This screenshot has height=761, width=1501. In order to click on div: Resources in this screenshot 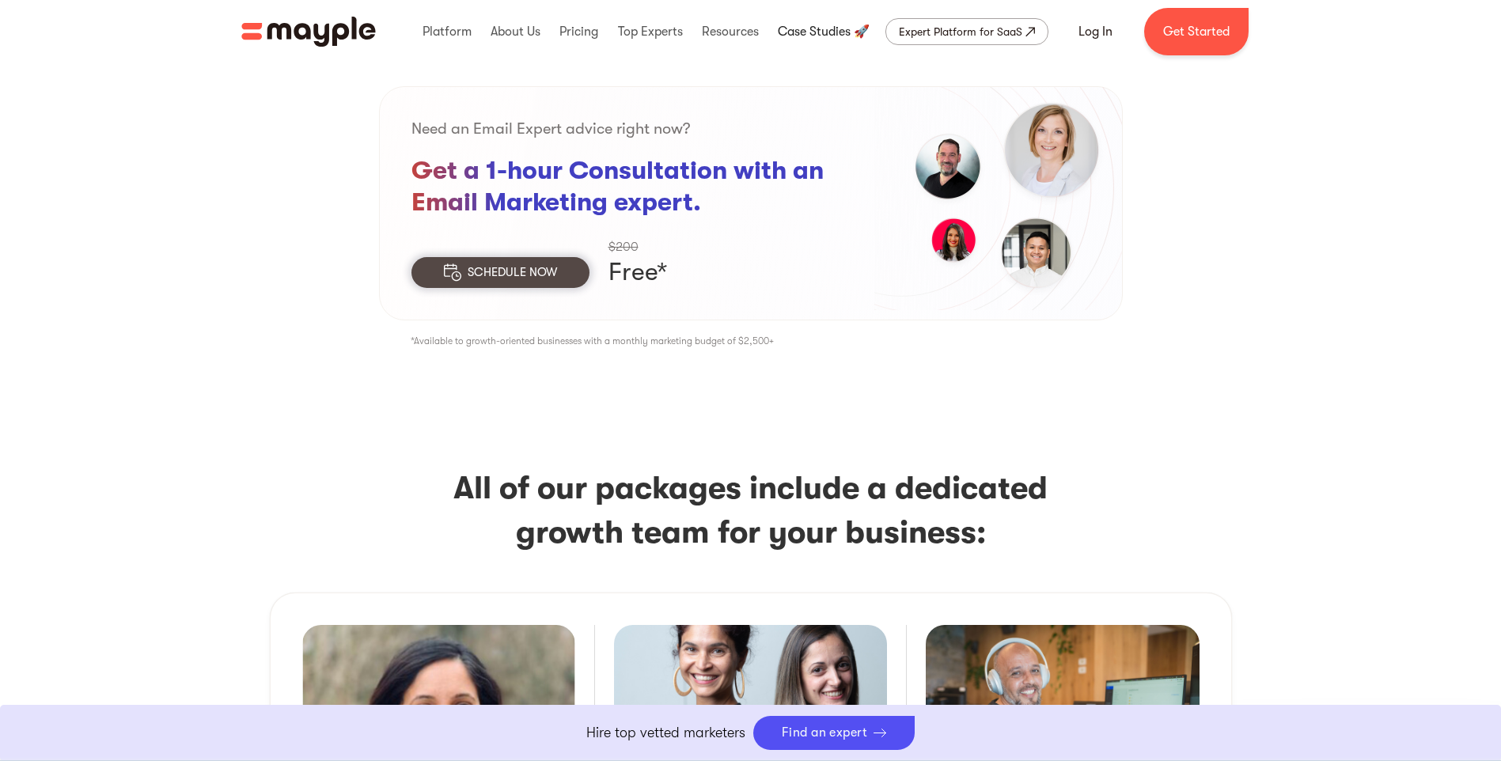, I will do `click(730, 32)`.